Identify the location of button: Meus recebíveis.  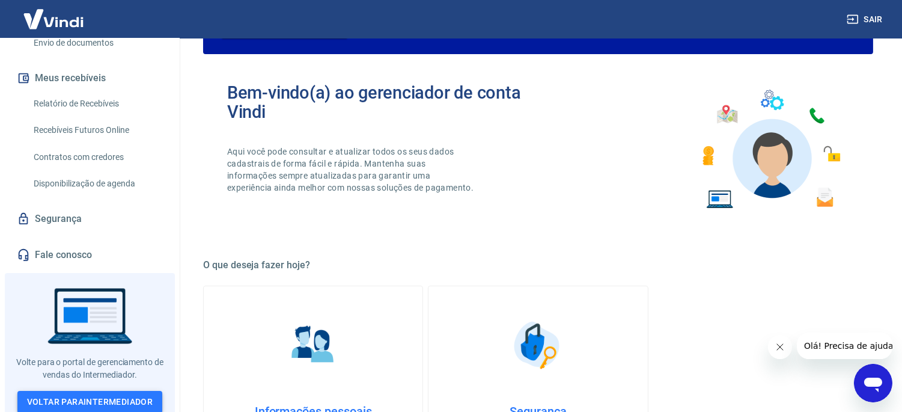
(90, 78).